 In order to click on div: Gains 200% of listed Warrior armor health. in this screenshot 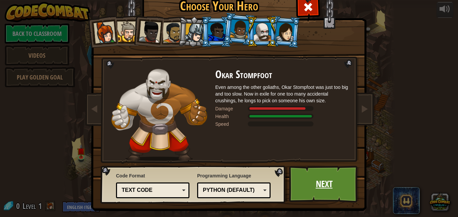, I will do `click(282, 116)`.